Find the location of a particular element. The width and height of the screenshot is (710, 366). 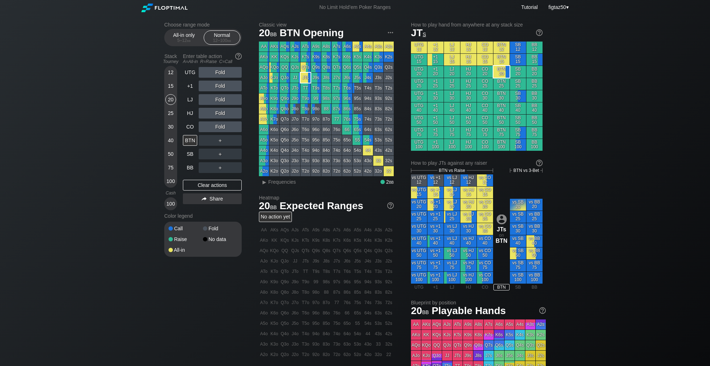

div: HJ 30 is located at coordinates (468, 96).